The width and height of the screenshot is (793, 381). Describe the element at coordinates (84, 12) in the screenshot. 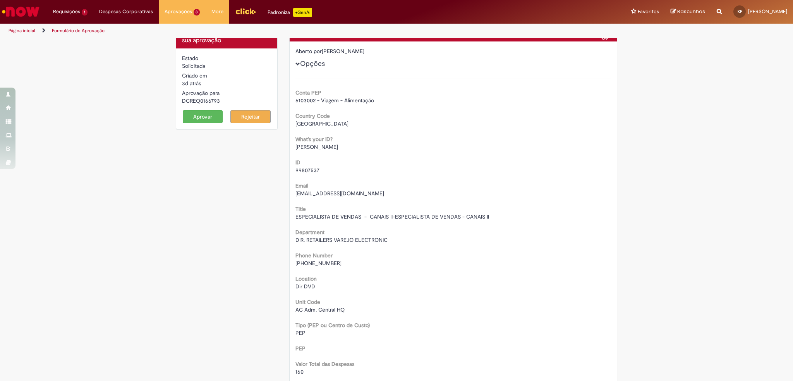

I see `span: 1` at that location.